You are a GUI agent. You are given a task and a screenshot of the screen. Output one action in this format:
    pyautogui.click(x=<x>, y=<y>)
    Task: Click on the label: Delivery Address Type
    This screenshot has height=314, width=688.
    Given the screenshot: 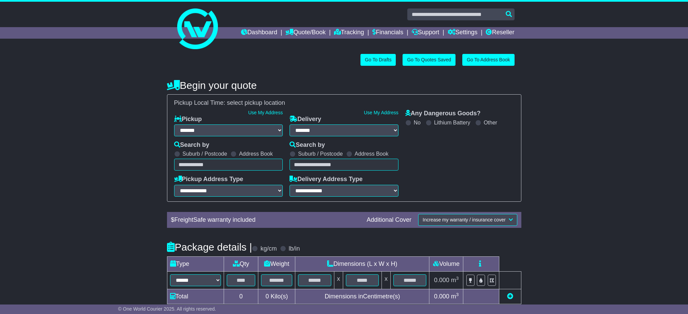 What is the action you would take?
    pyautogui.click(x=326, y=180)
    